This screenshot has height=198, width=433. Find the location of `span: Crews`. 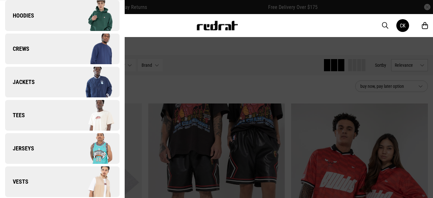

span: Crews is located at coordinates (17, 49).